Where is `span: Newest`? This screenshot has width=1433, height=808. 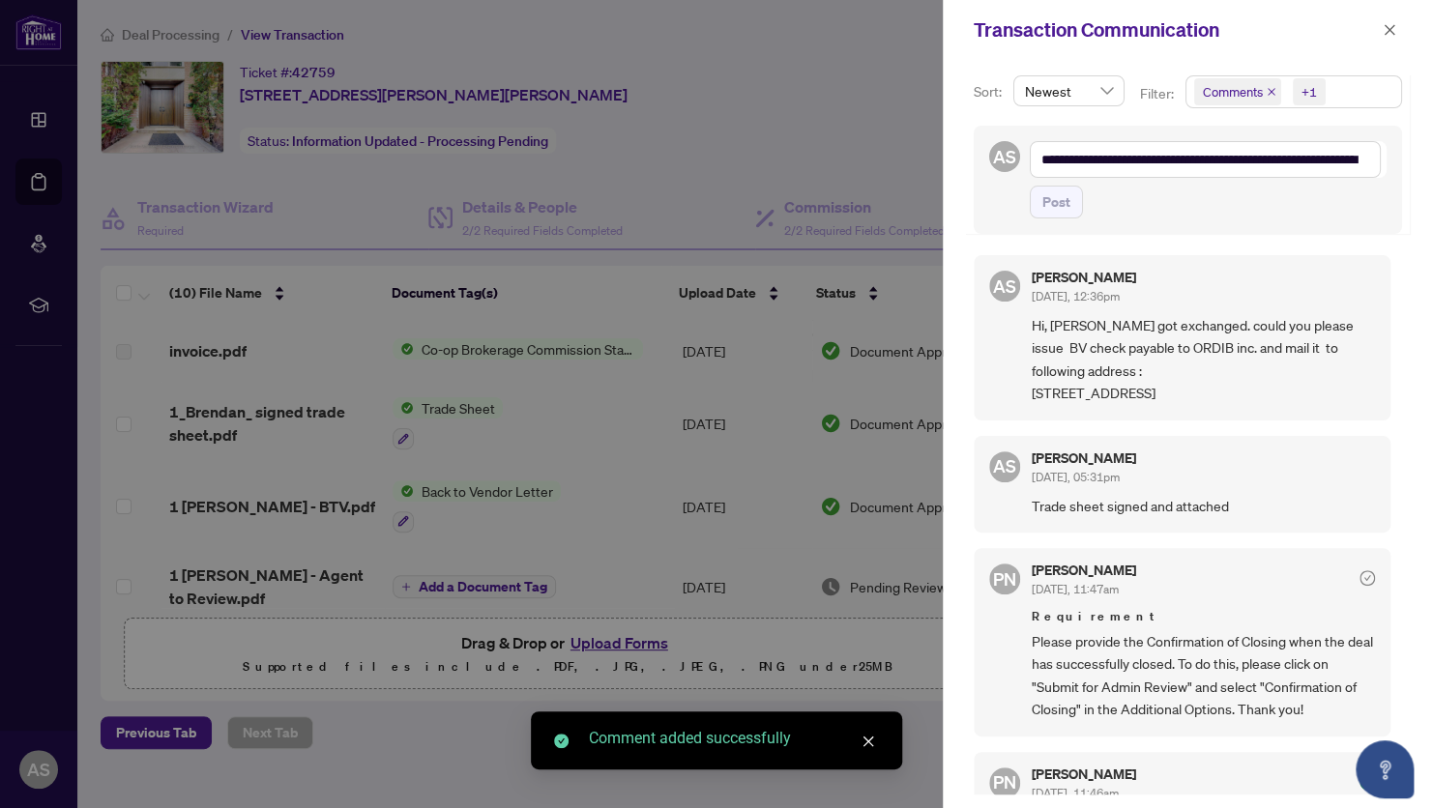
span: Newest is located at coordinates (1068, 91).